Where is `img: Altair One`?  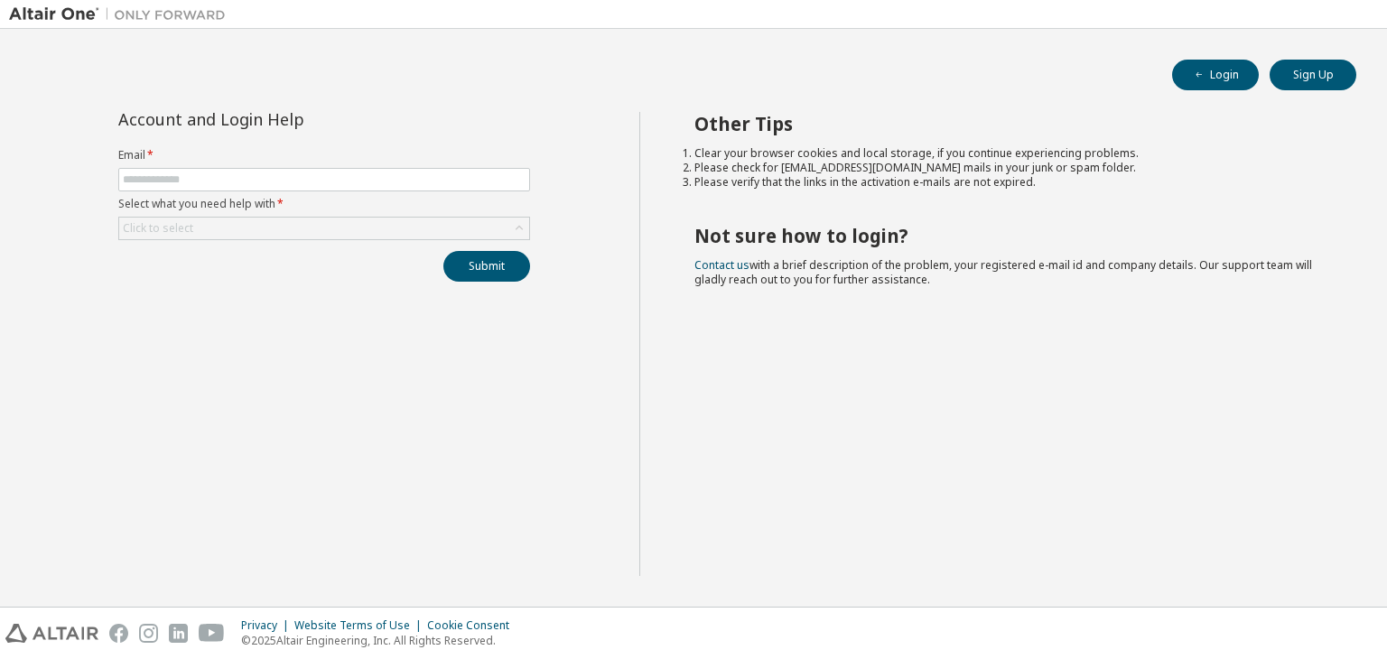
img: Altair One is located at coordinates (122, 14).